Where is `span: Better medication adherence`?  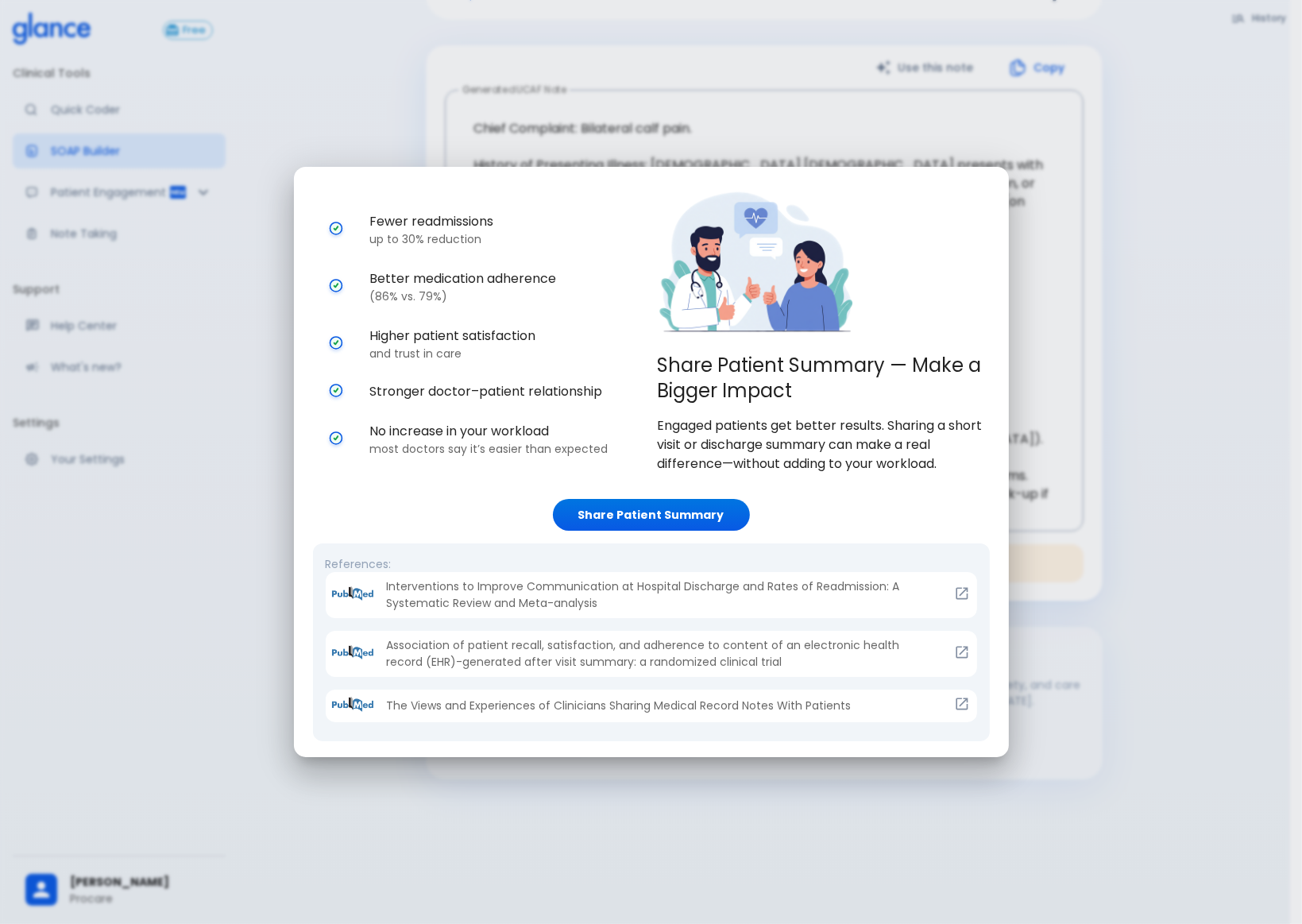
span: Better medication adherence is located at coordinates (501, 279).